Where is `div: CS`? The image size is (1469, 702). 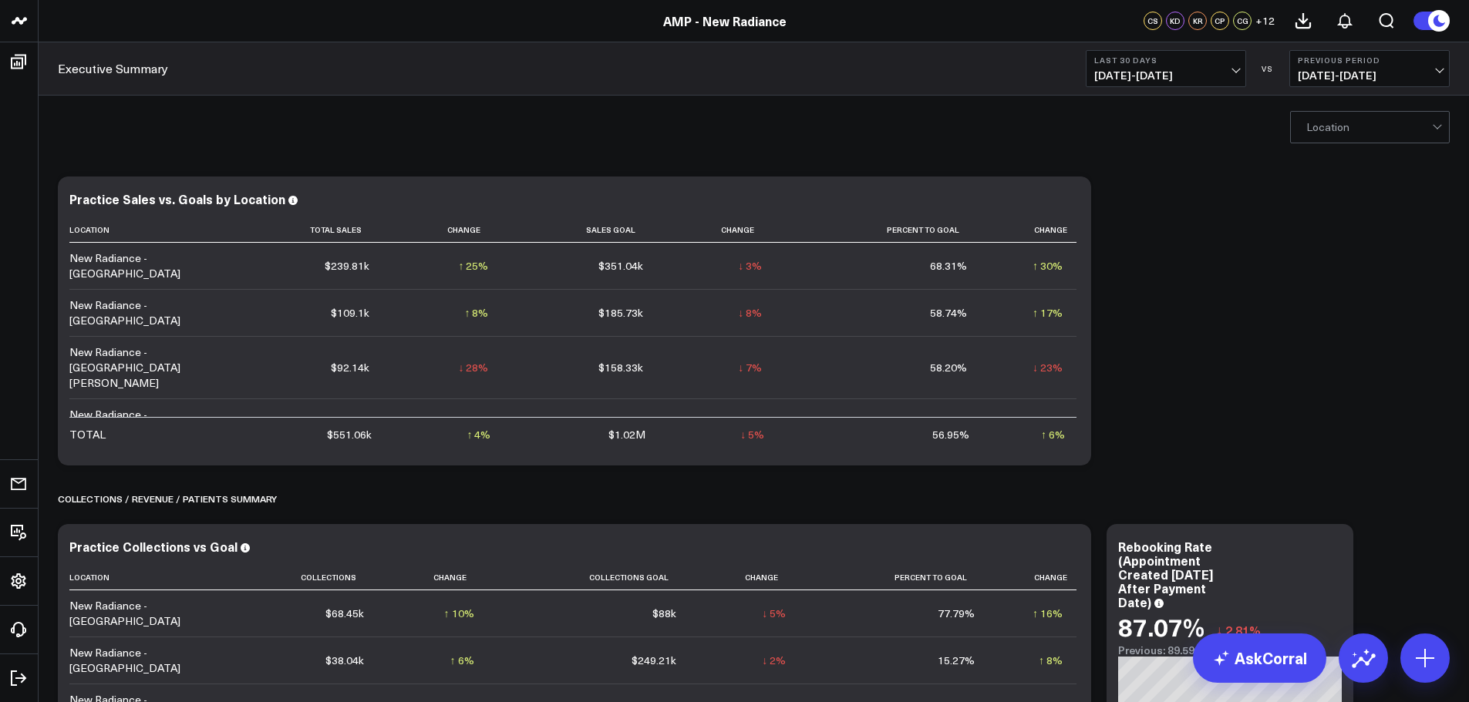
div: CS is located at coordinates (1153, 21).